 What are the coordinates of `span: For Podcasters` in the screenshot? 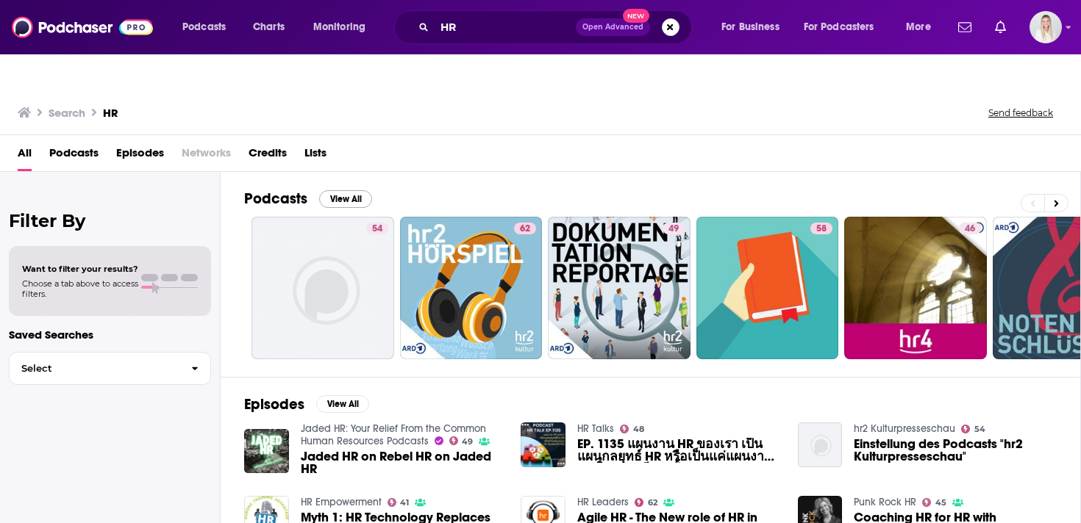 It's located at (839, 27).